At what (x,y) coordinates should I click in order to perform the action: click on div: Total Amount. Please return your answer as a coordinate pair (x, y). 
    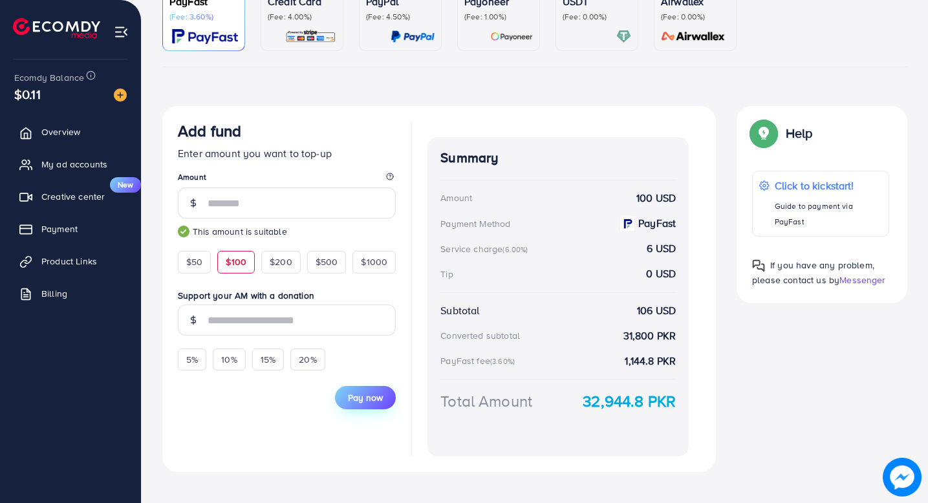
    Looking at the image, I should click on (487, 401).